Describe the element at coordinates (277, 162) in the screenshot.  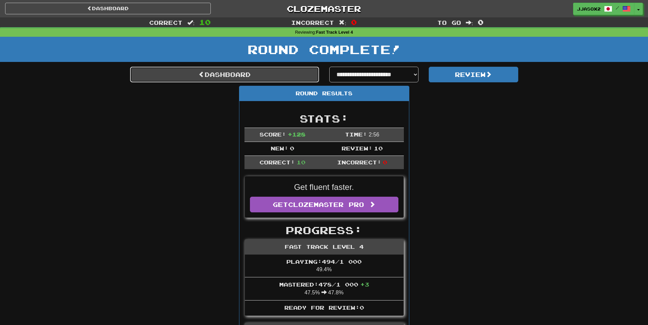
I see `span: Correct:` at that location.